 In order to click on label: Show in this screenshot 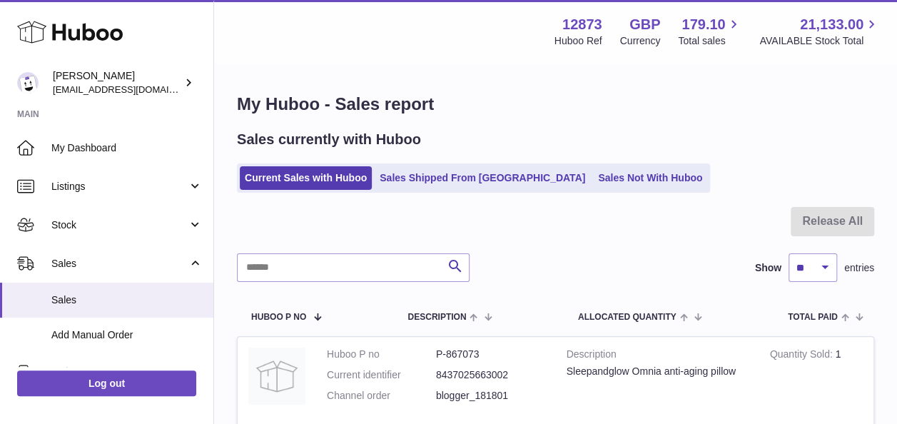, I will do `click(768, 268)`.